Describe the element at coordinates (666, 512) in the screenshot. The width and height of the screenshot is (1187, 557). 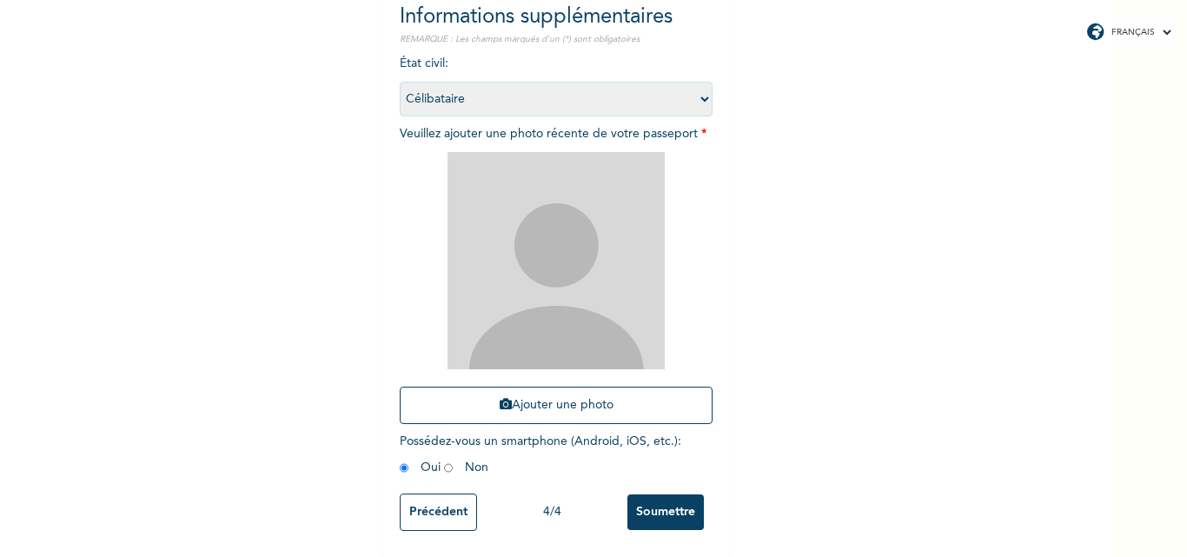
I see `input: Soumettre` at that location.